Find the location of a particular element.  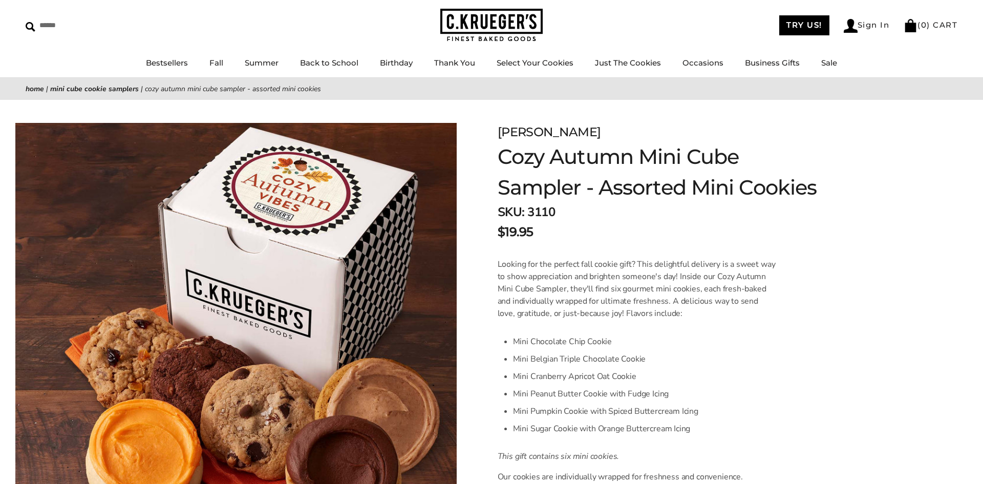

a: Summer is located at coordinates (262, 62).